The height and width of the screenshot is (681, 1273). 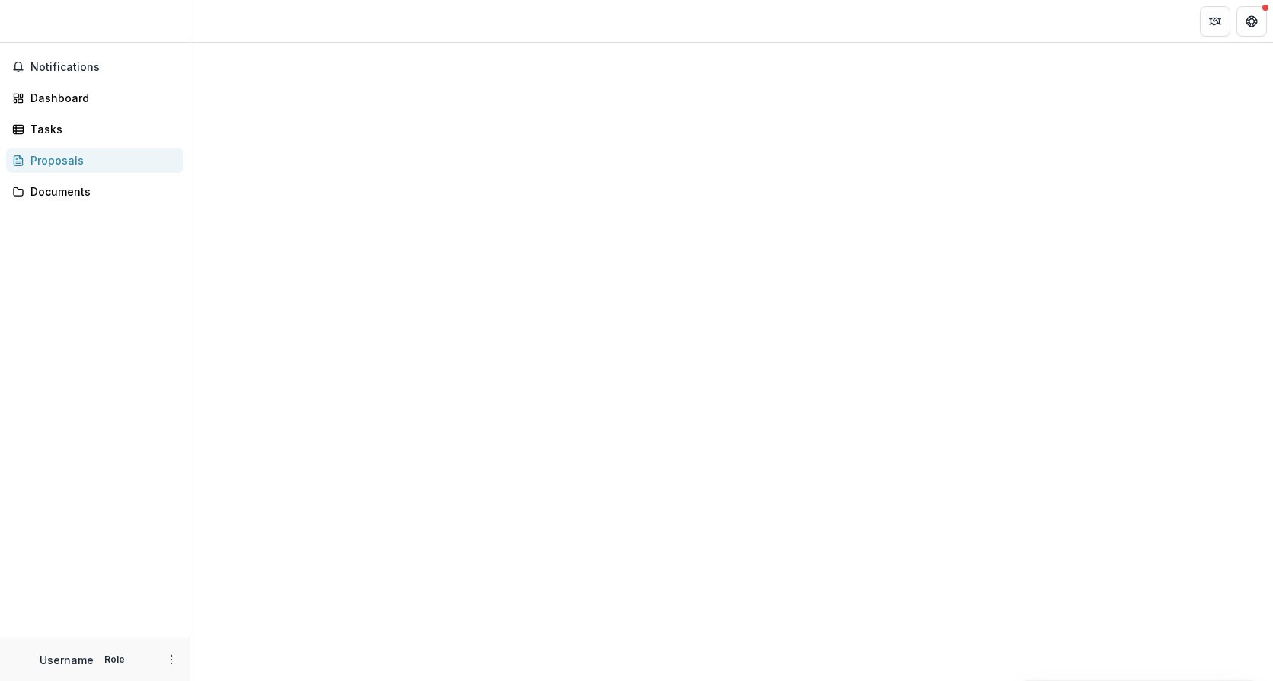 What do you see at coordinates (104, 67) in the screenshot?
I see `span: Notifications` at bounding box center [104, 67].